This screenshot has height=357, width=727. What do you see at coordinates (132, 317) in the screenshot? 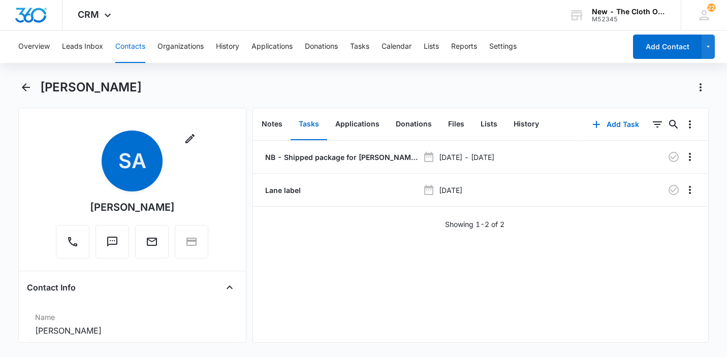
I see `label: Name` at bounding box center [132, 317].